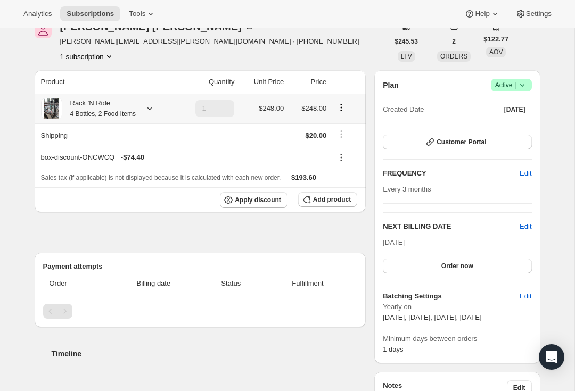  I want to click on span: Every 3 months, so click(407, 189).